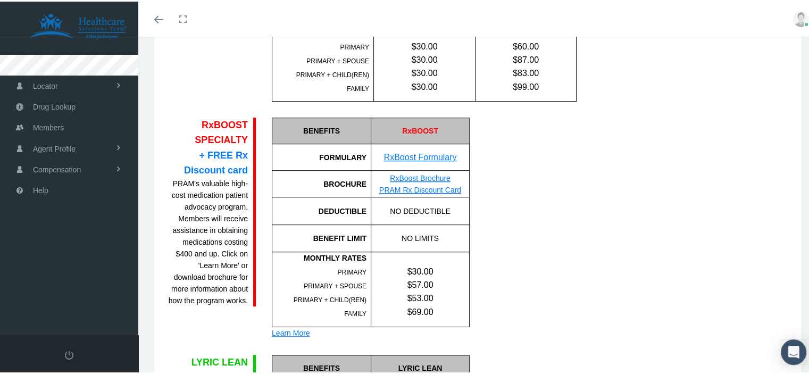  I want to click on div: NO DEDUCTIBLE, so click(420, 209).